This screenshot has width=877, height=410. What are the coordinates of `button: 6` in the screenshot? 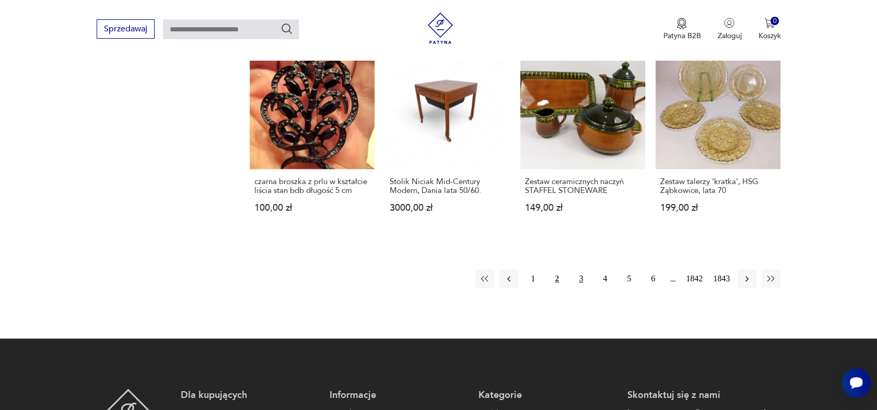 It's located at (653, 278).